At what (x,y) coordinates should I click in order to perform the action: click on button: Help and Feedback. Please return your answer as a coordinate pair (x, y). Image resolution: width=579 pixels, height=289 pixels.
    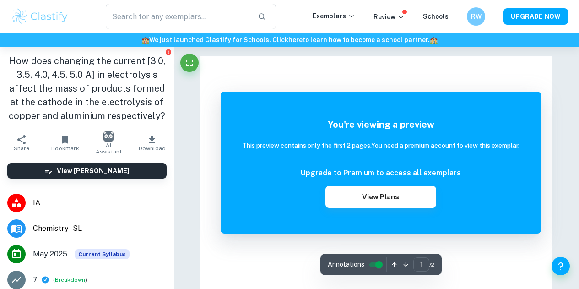
    Looking at the image, I should click on (560, 266).